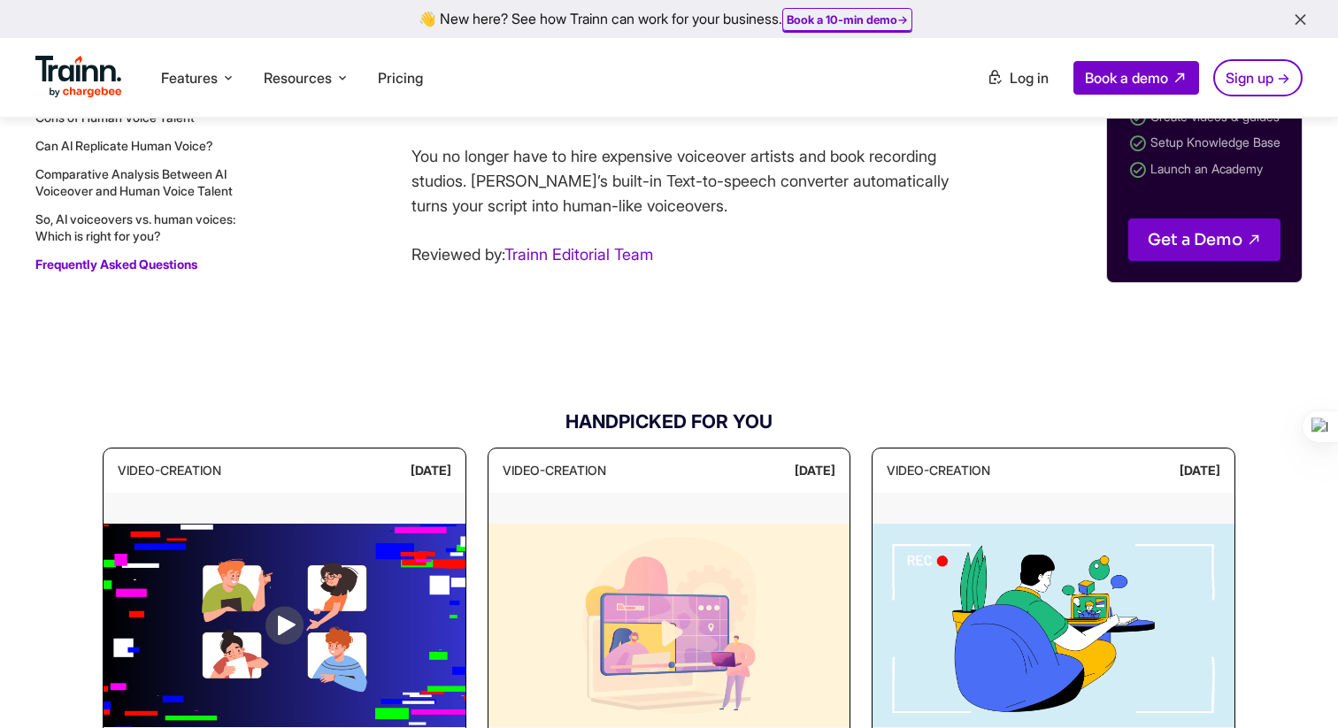  What do you see at coordinates (297, 78) in the screenshot?
I see `span: Resources` at bounding box center [297, 78].